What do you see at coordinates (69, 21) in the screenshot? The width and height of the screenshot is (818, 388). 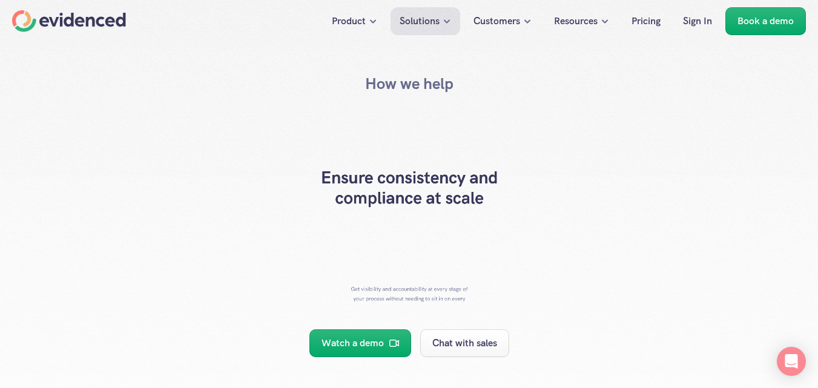 I see `a: Home` at bounding box center [69, 21].